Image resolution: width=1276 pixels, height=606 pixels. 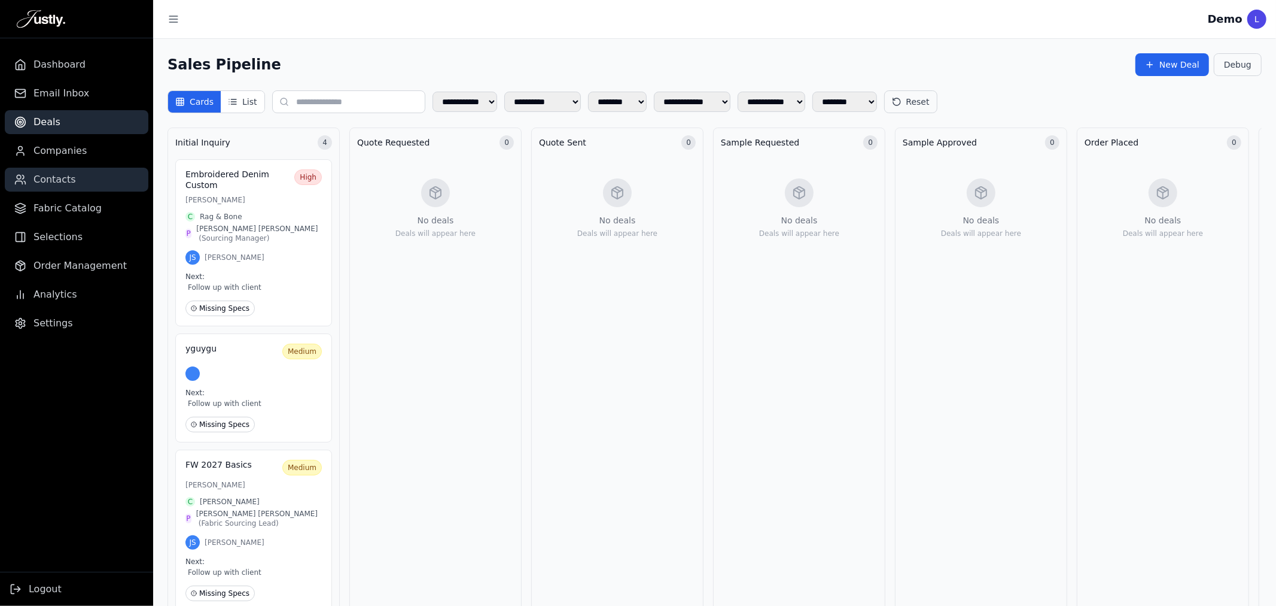 What do you see at coordinates (308, 177) in the screenshot?
I see `span: High` at bounding box center [308, 177].